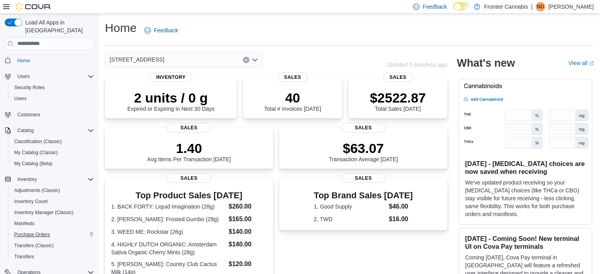  What do you see at coordinates (350, 219) in the screenshot?
I see `dt: 2. TWD` at bounding box center [350, 219].